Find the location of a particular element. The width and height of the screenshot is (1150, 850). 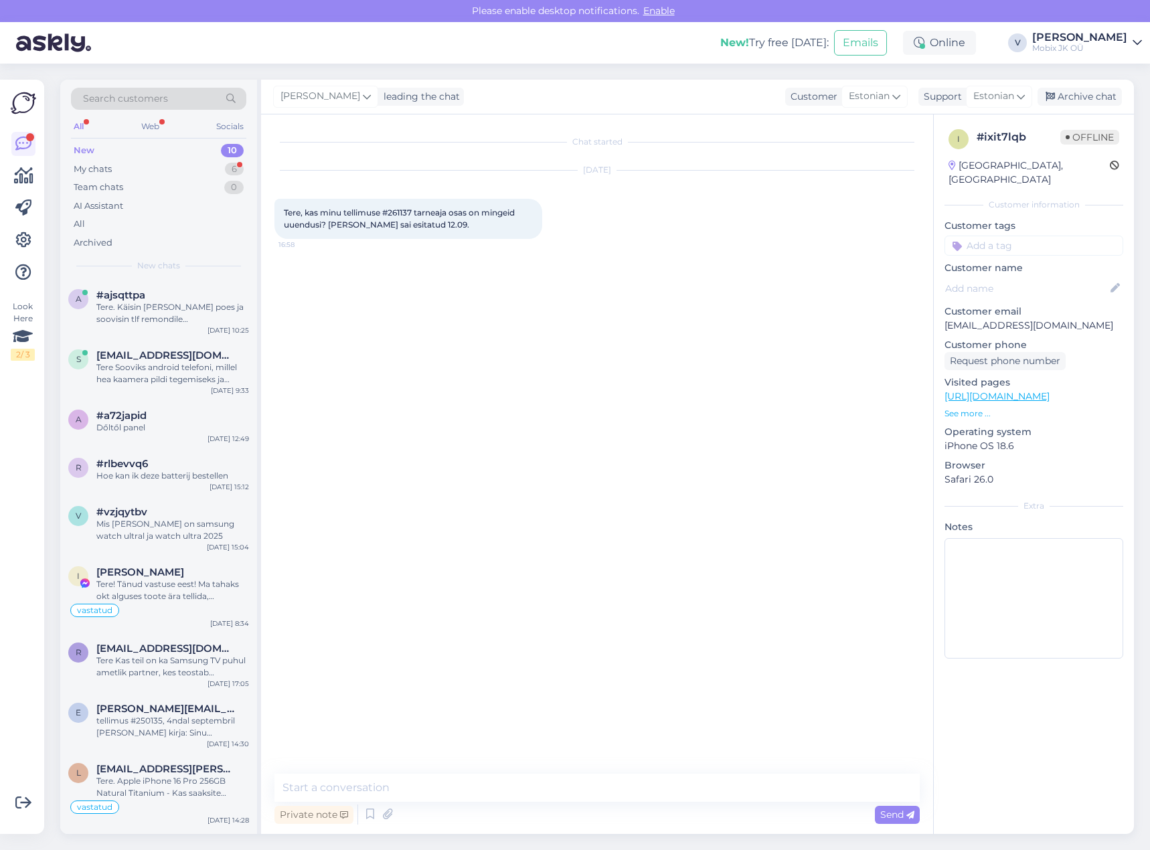

b: New! is located at coordinates (734, 42).